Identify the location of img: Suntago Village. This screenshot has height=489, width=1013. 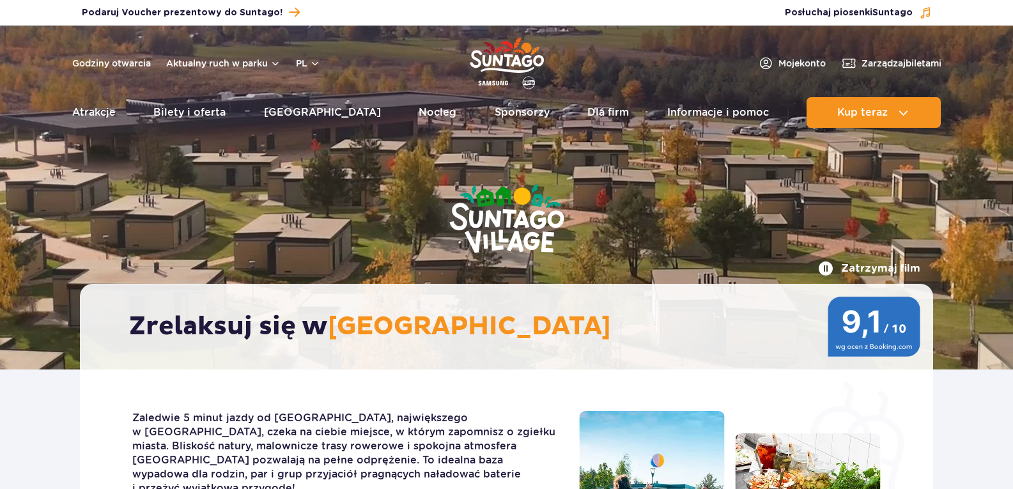
(507, 220).